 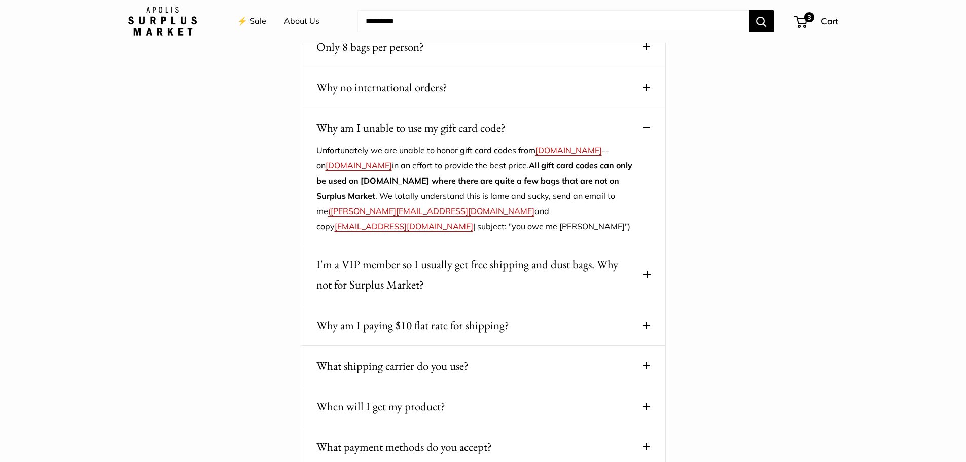 What do you see at coordinates (483, 87) in the screenshot?
I see `button: Why no international orders?` at bounding box center [483, 87].